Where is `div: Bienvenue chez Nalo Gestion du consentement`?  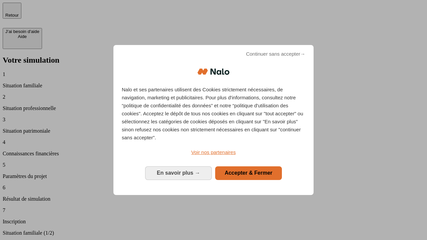 div: Bienvenue chez Nalo Gestion du consentement is located at coordinates (213, 120).